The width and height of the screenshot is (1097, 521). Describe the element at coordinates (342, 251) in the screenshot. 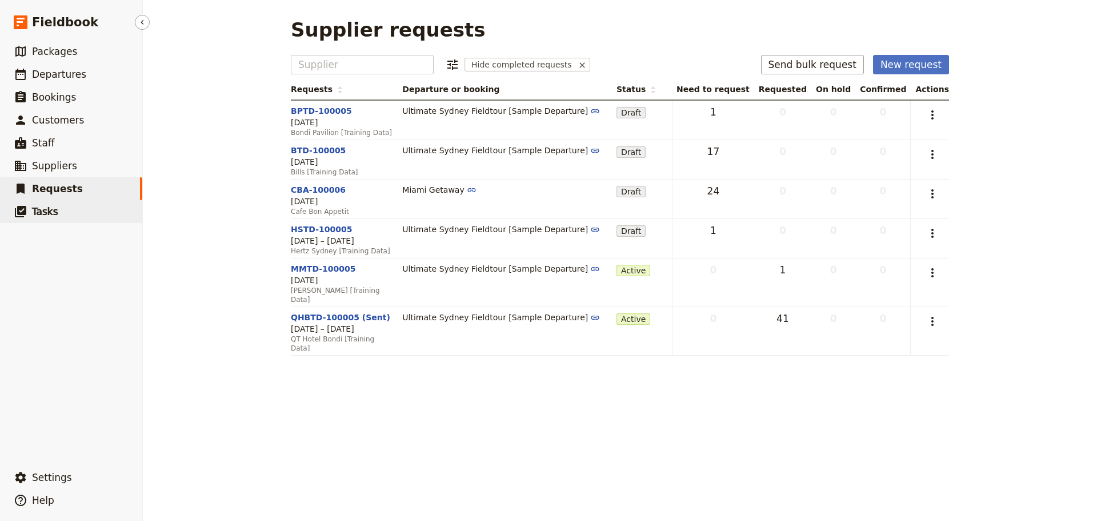

I see `span: Hertz Sydney [Training Data]` at that location.